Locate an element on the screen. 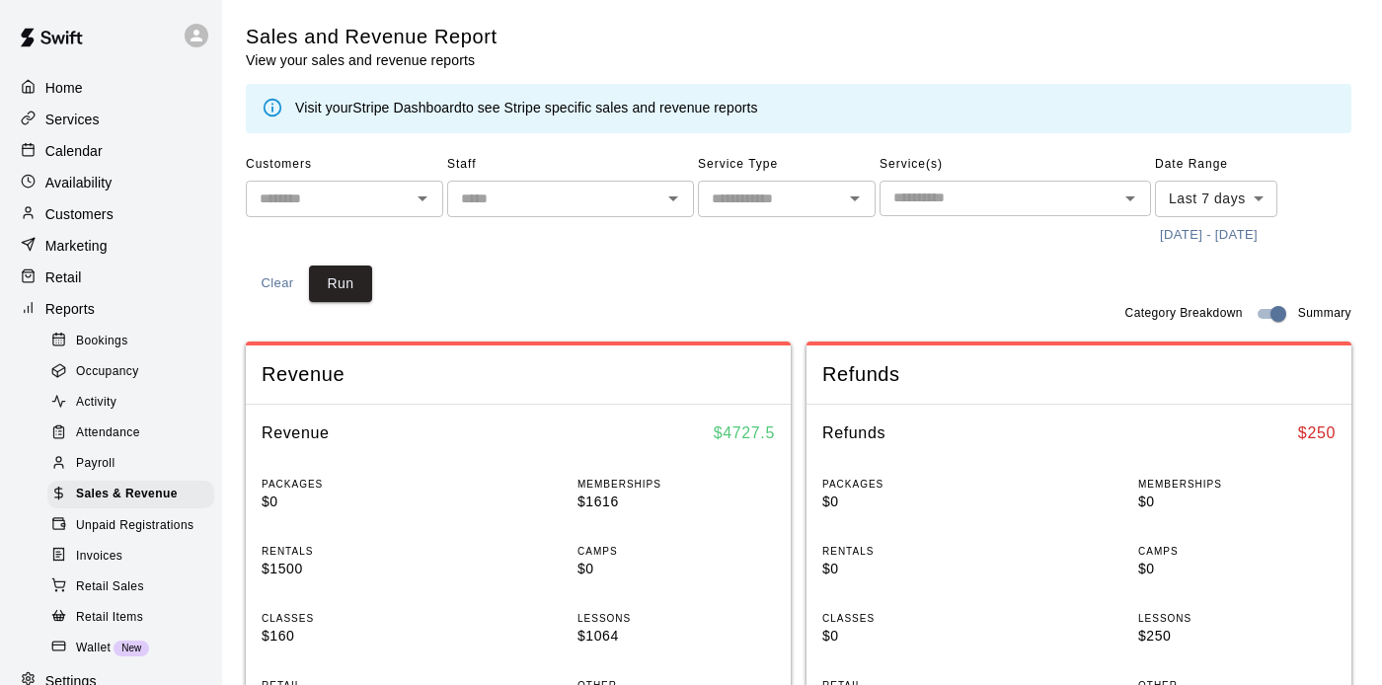 This screenshot has height=685, width=1382. p: Calendar is located at coordinates (74, 151).